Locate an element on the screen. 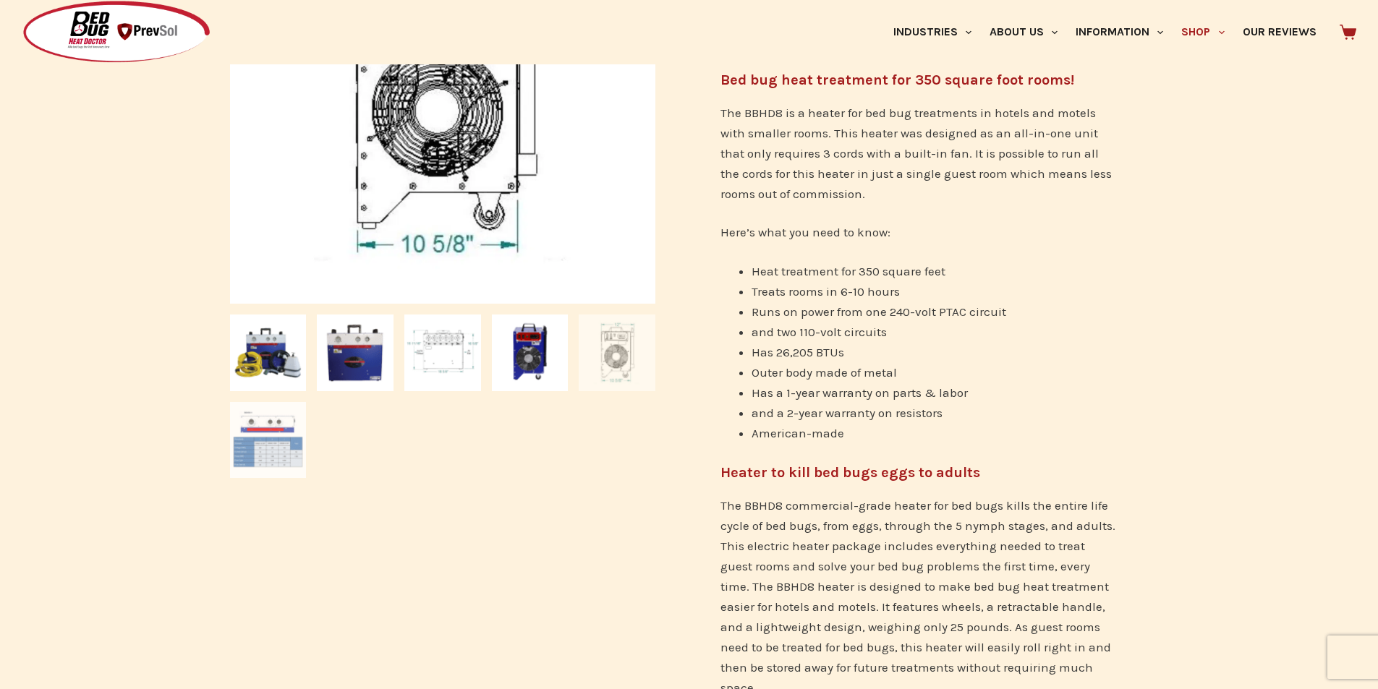 The image size is (1378, 689). img: BBHD8 side view of the built in fan is located at coordinates (530, 353).